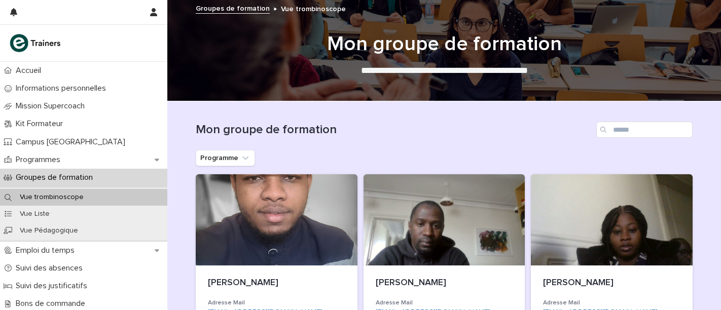 This screenshot has height=310, width=721. Describe the element at coordinates (52, 106) in the screenshot. I see `p: Mission Supercoach` at that location.